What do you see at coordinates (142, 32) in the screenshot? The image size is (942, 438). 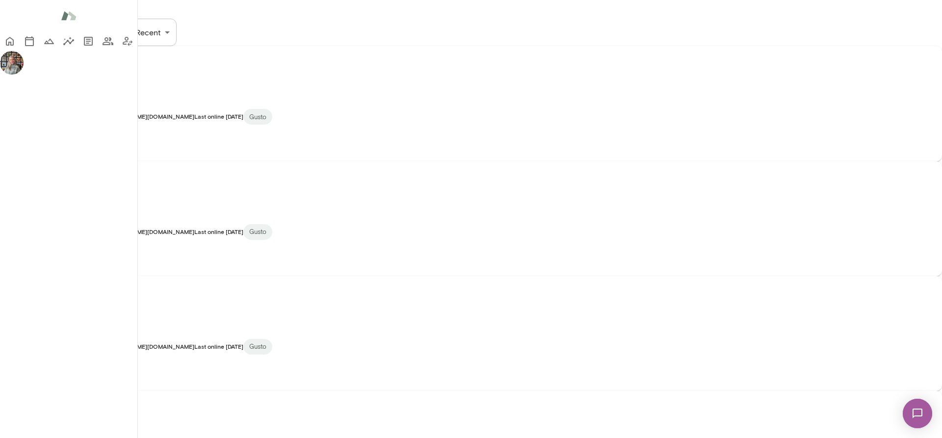 I see `div: Most Recent` at bounding box center [142, 32].